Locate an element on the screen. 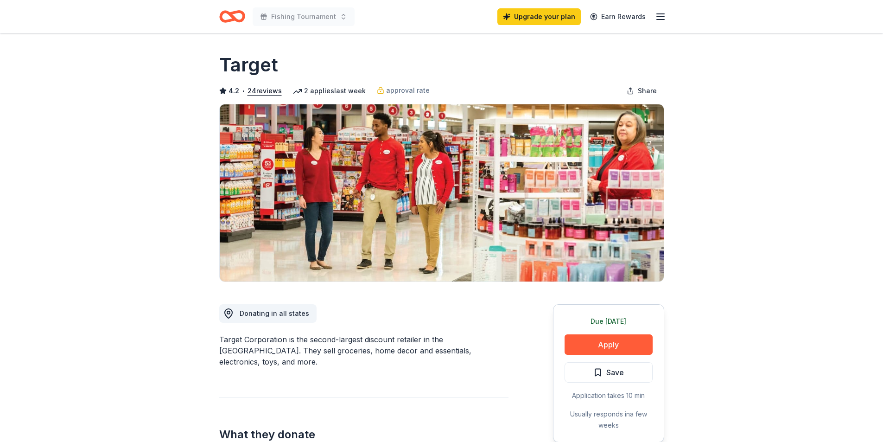 Image resolution: width=883 pixels, height=442 pixels. a: approval rate is located at coordinates (403, 90).